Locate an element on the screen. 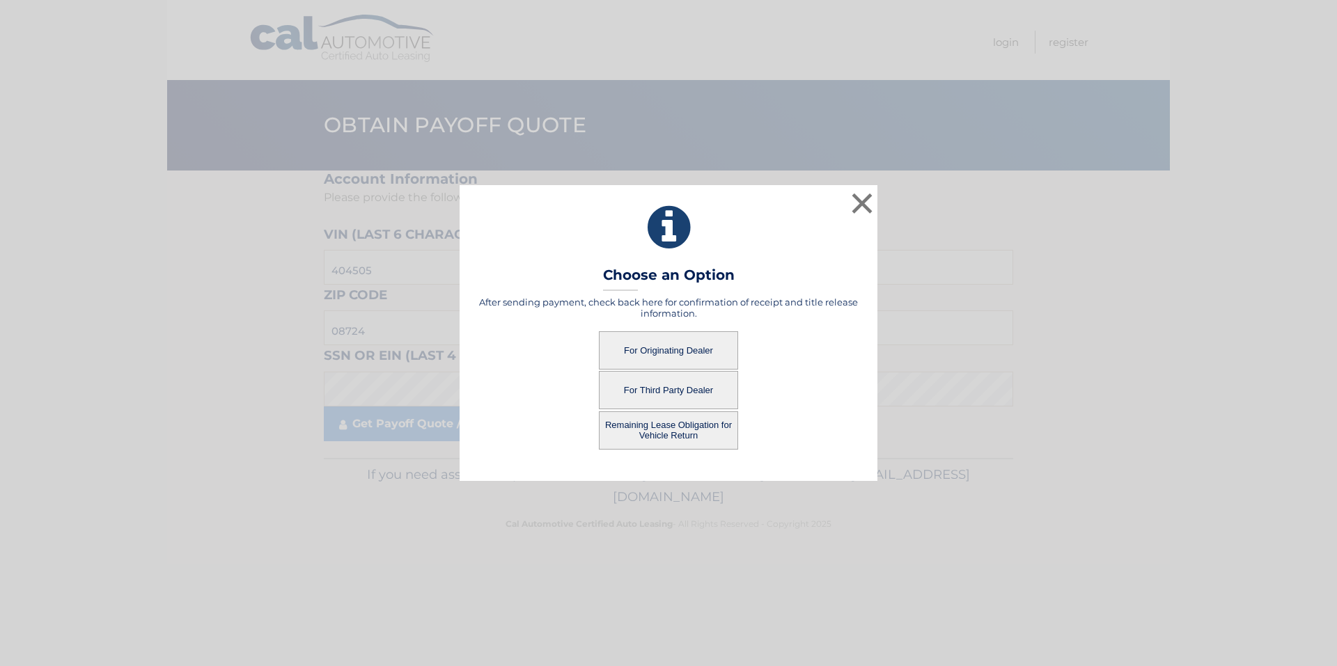  button: For Originating Dealer is located at coordinates (668, 350).